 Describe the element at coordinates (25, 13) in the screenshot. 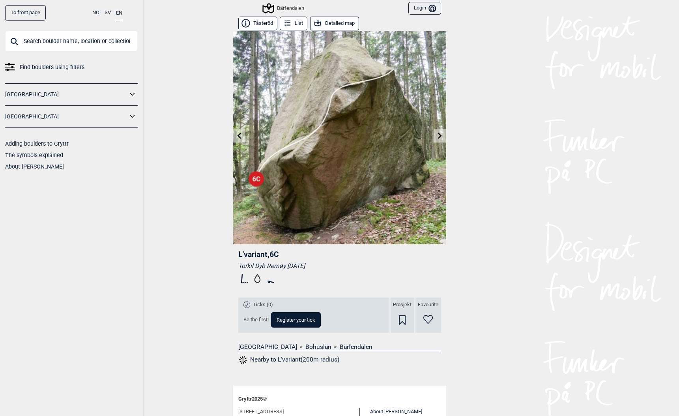

I see `a: To front page` at that location.